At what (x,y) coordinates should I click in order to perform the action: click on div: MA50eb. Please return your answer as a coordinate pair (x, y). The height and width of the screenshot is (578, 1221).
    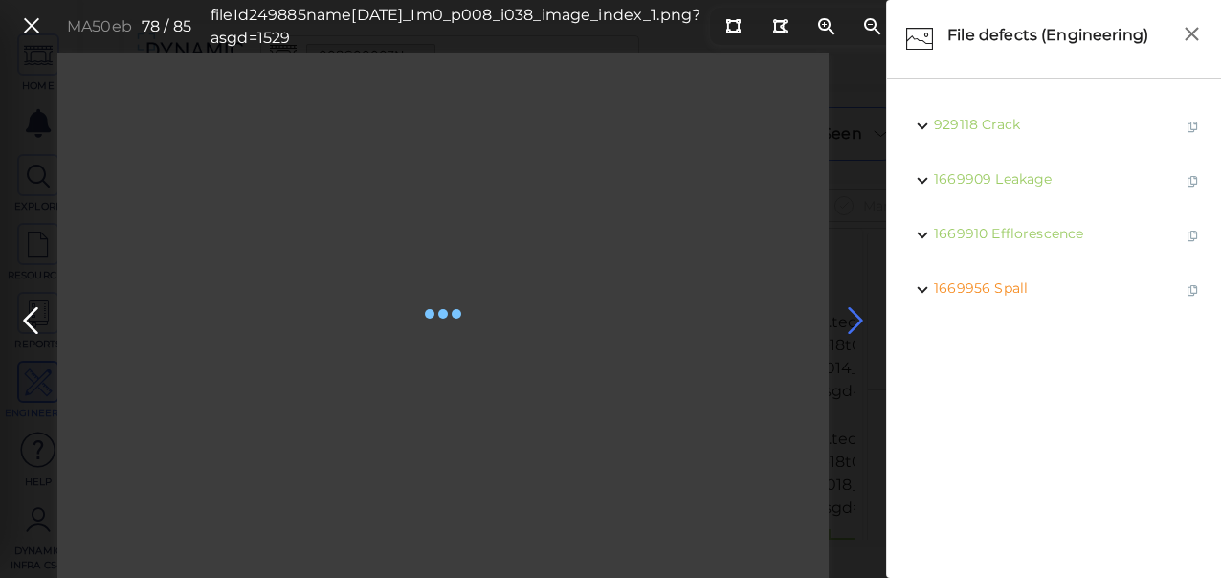
    Looking at the image, I should click on (99, 27).